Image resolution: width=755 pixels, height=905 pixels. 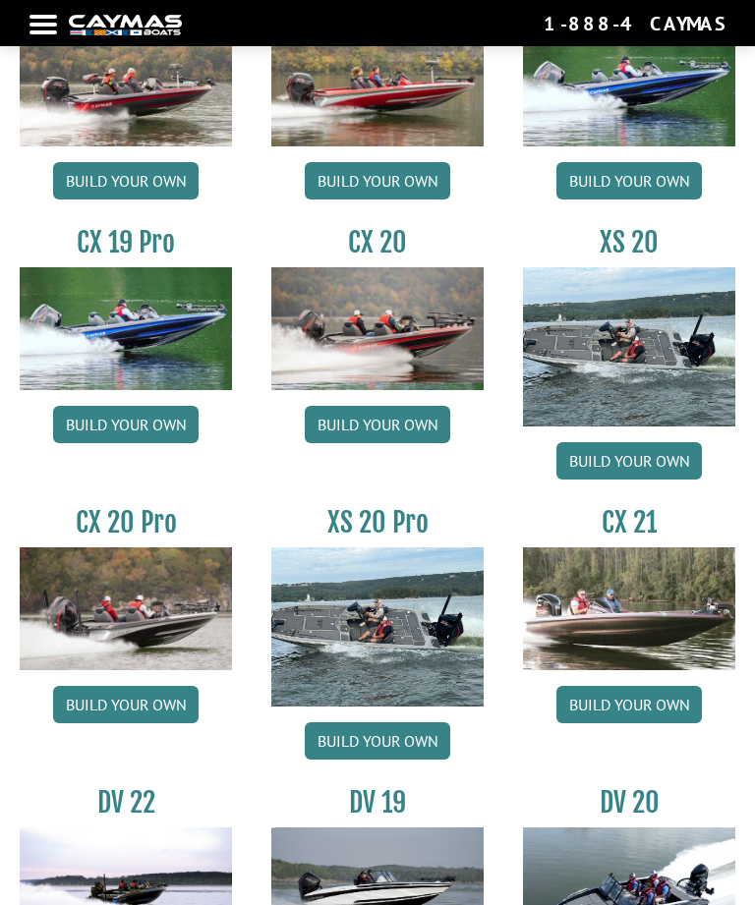 What do you see at coordinates (629, 802) in the screenshot?
I see `h3: DV 20` at bounding box center [629, 802].